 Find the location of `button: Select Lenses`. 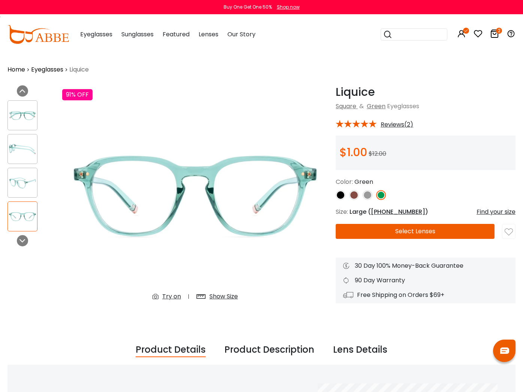

button: Select Lenses is located at coordinates (415, 231).